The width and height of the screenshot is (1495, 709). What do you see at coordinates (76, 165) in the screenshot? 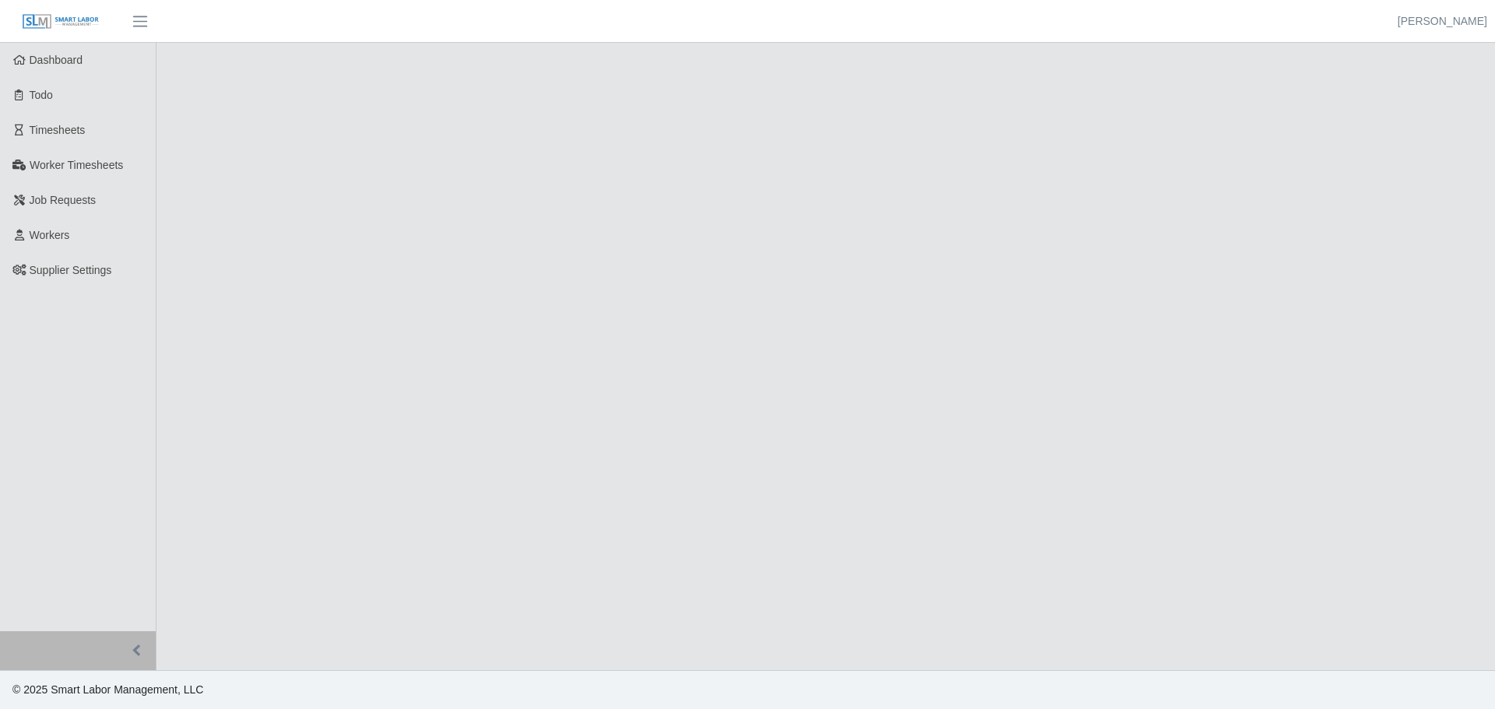
I see `span: Worker Timesheets` at bounding box center [76, 165].